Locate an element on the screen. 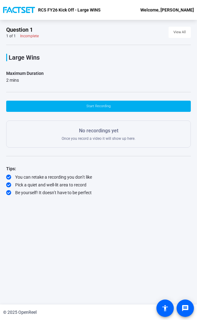 The width and height of the screenshot is (197, 320). mat-icon: message is located at coordinates (186, 308).